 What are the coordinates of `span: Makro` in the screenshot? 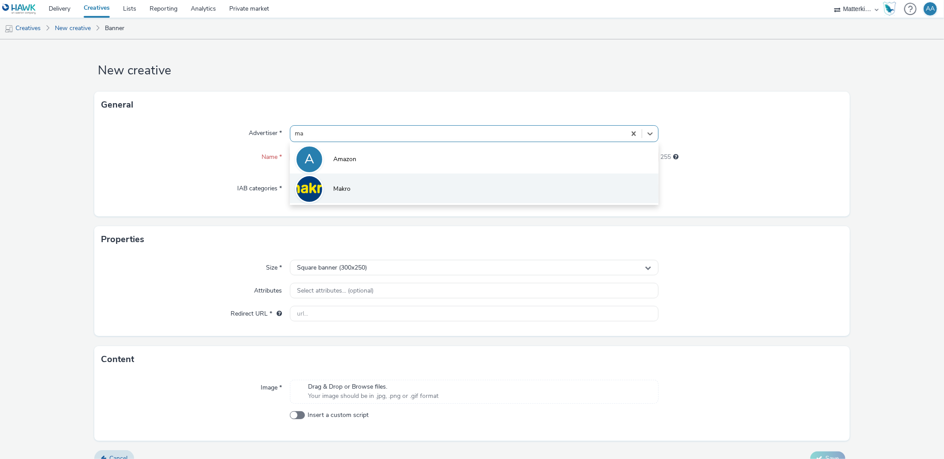 It's located at (342, 189).